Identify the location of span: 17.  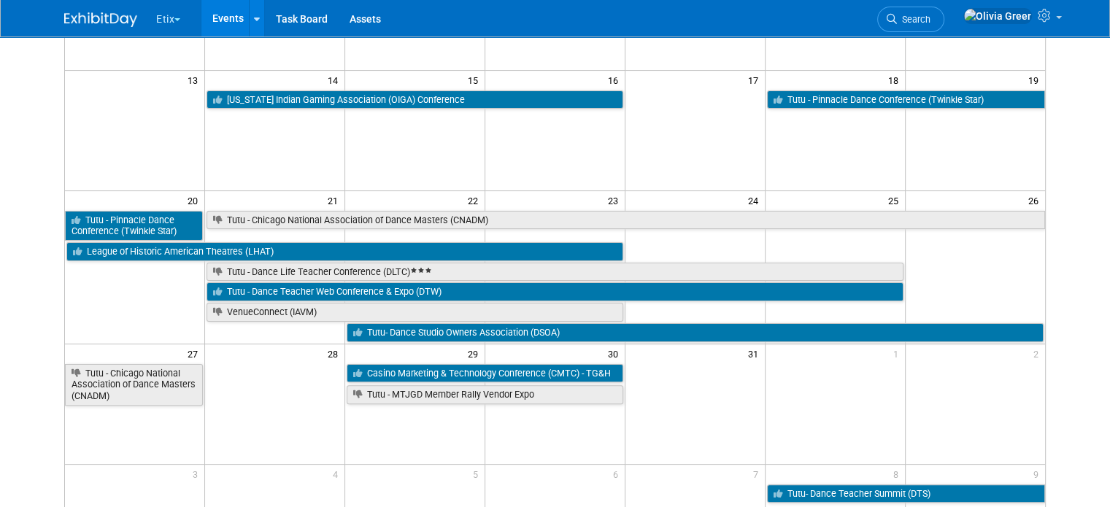
(756, 80).